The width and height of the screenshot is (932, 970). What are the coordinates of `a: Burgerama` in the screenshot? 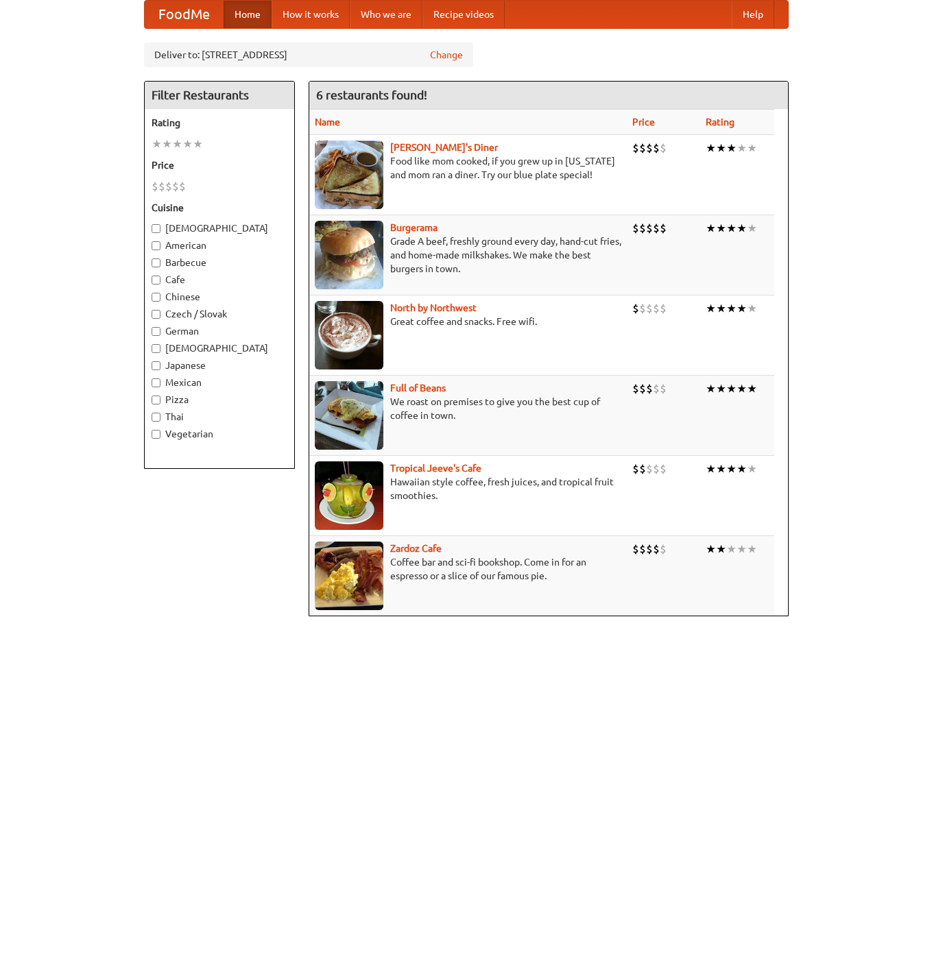 It's located at (413, 228).